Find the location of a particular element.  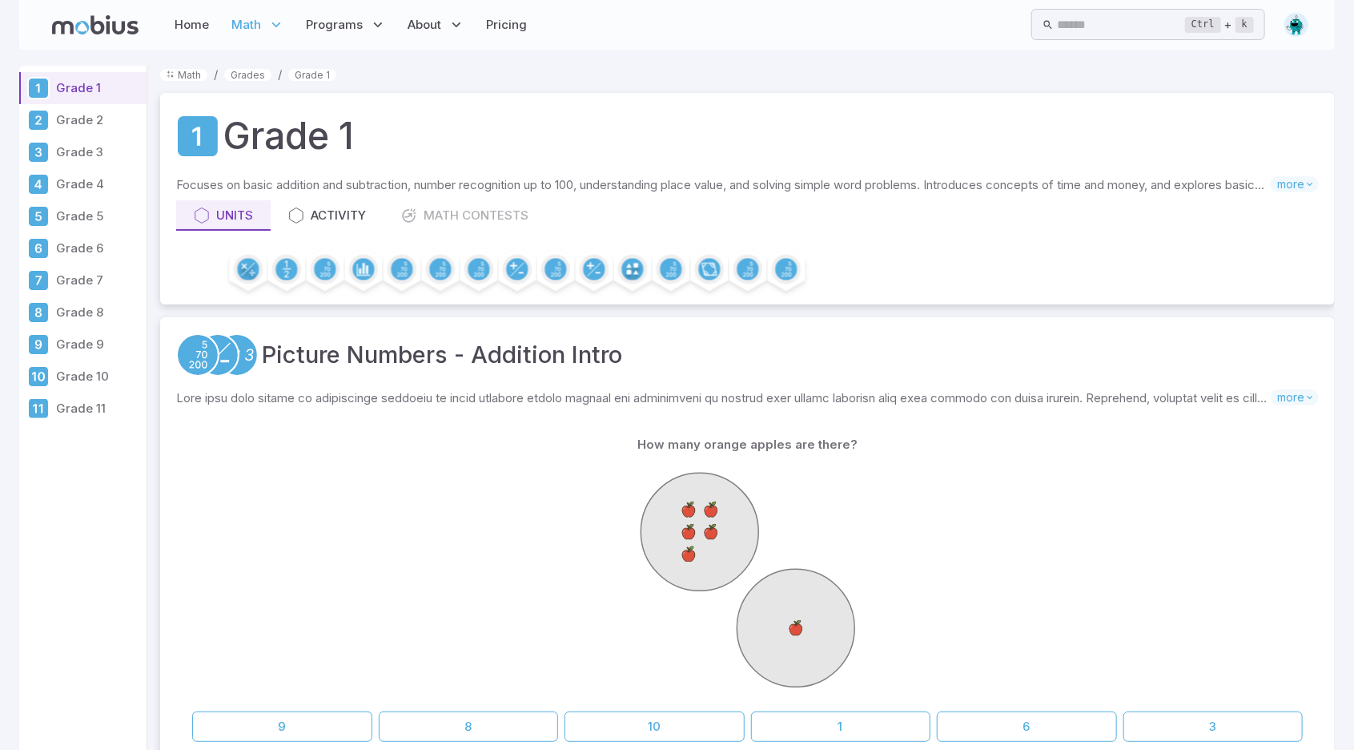

p: Grade 2 is located at coordinates (98, 120).